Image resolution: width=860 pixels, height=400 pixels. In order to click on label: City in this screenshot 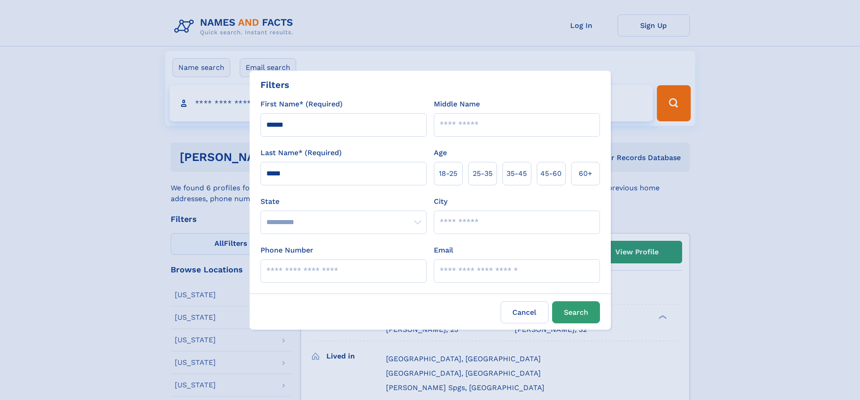, I will do `click(441, 202)`.